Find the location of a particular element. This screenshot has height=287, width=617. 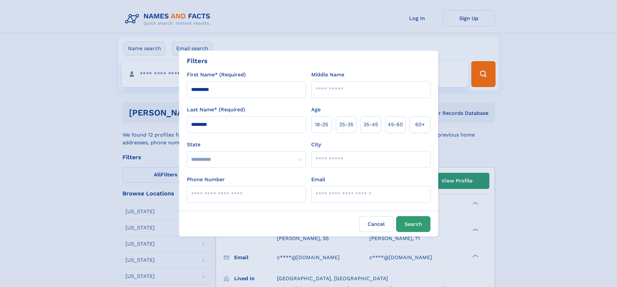

span: 60+ is located at coordinates (420, 125).